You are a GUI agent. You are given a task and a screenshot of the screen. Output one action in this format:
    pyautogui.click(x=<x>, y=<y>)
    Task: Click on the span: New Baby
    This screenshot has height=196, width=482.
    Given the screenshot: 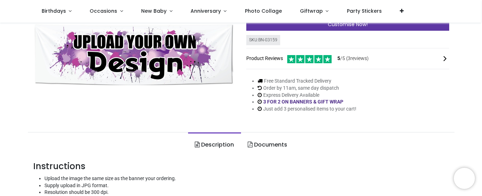 What is the action you would take?
    pyautogui.click(x=154, y=11)
    